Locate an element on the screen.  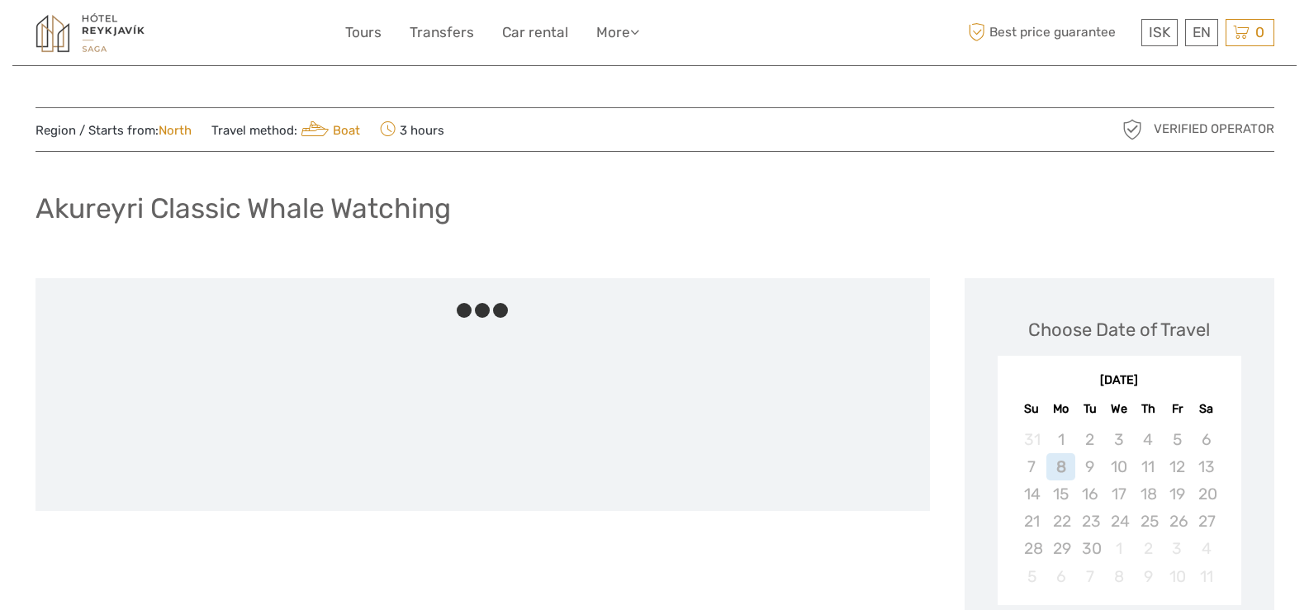
div: Th is located at coordinates (1148, 409).